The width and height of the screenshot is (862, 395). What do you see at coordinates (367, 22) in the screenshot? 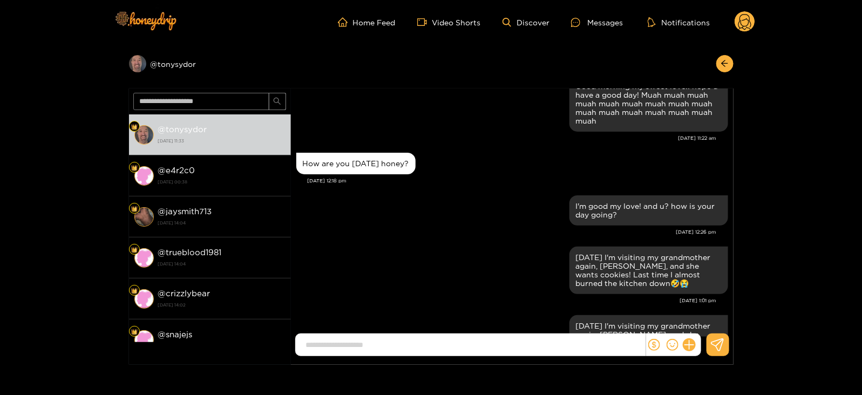
I see `a: Home Feed` at bounding box center [367, 22].